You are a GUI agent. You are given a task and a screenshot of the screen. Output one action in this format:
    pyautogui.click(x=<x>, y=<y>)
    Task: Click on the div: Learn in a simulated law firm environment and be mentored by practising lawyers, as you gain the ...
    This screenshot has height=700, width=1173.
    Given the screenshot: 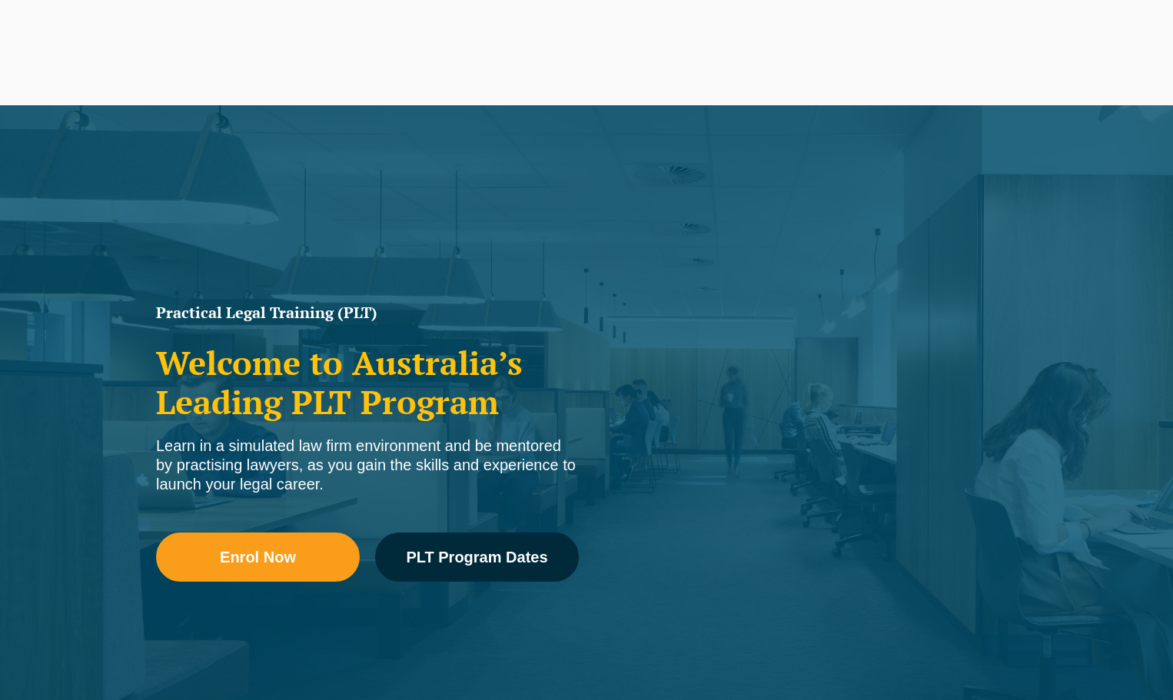 What is the action you would take?
    pyautogui.click(x=367, y=465)
    